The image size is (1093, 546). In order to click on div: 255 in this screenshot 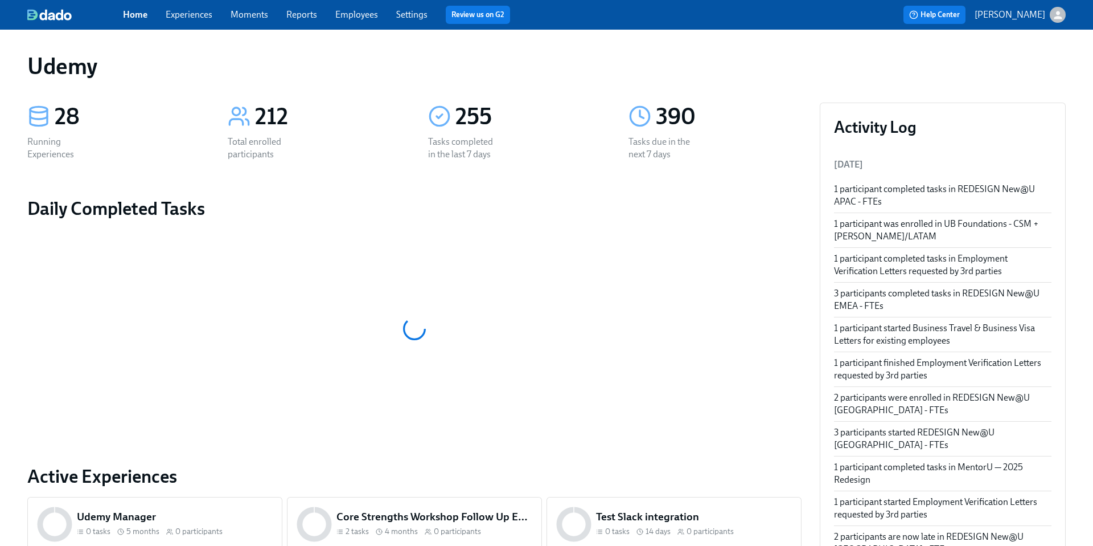, I will do `click(528, 117)`.